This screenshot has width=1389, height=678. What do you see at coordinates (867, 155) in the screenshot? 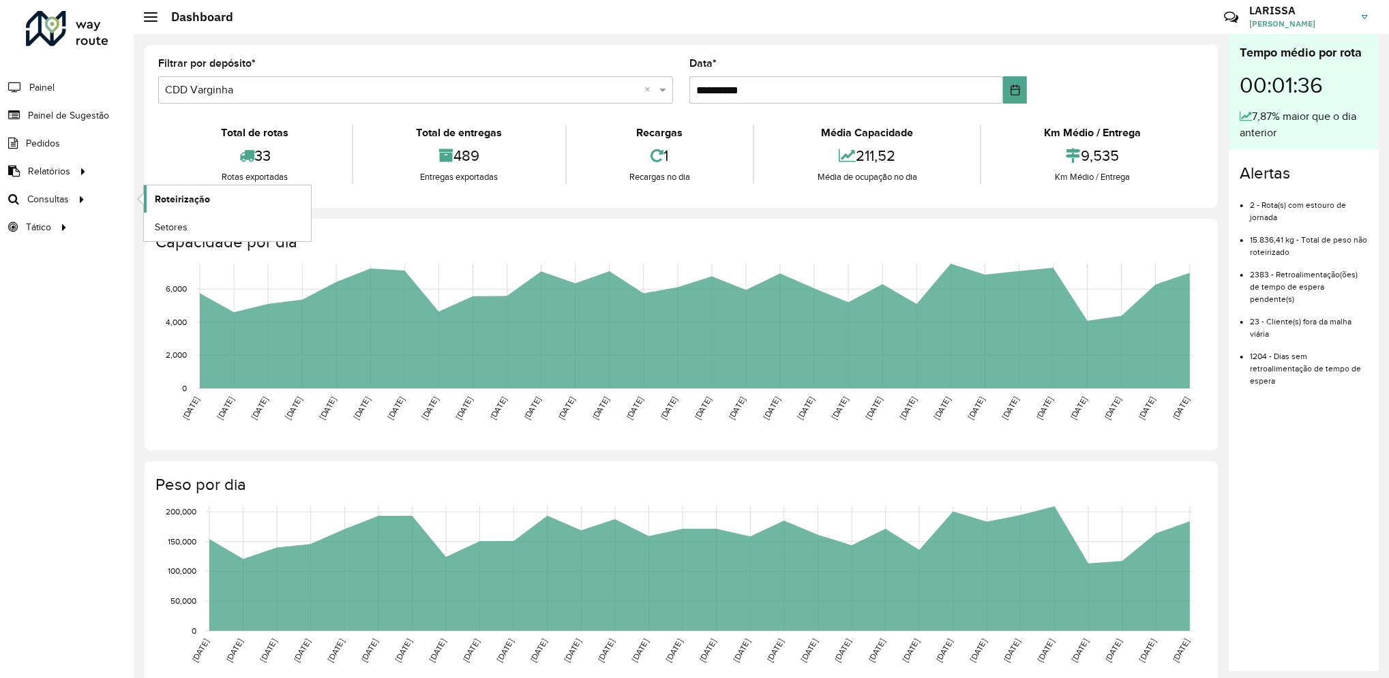
I see `div: 211,52` at bounding box center [867, 155].